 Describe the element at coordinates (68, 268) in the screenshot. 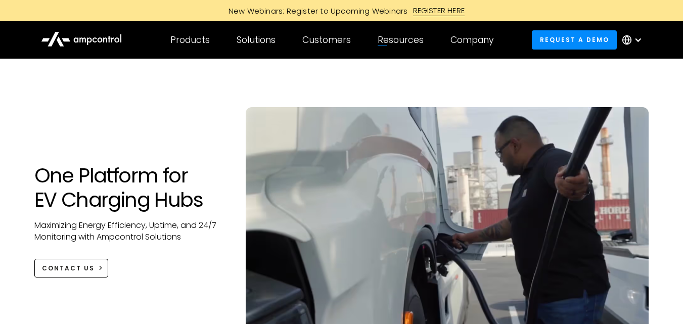

I see `div: CONTACT US` at that location.